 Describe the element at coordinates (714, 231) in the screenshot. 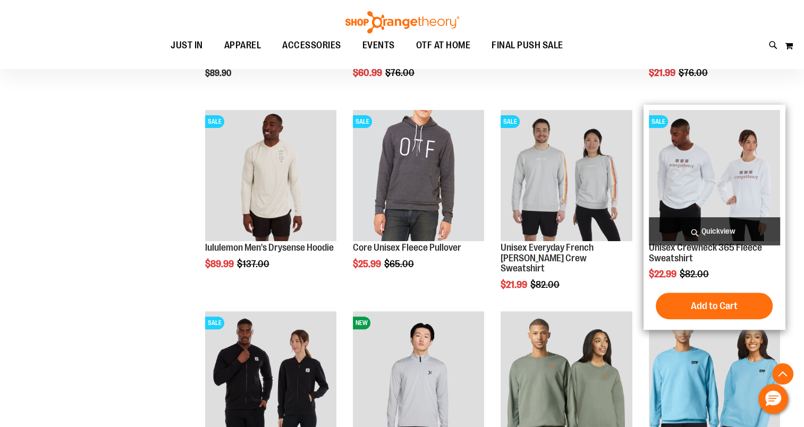

I see `a: Quickview` at that location.